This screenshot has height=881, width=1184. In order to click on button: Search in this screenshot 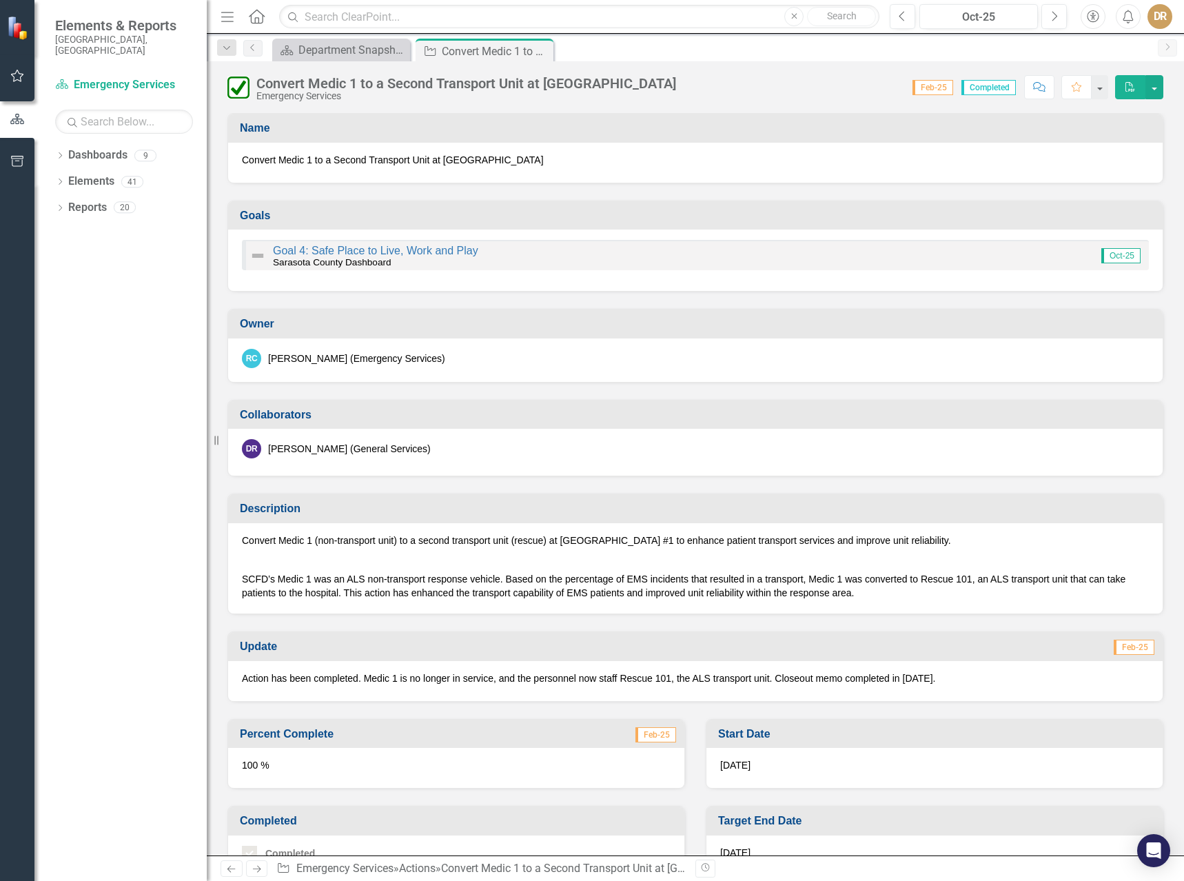, I will do `click(842, 17)`.